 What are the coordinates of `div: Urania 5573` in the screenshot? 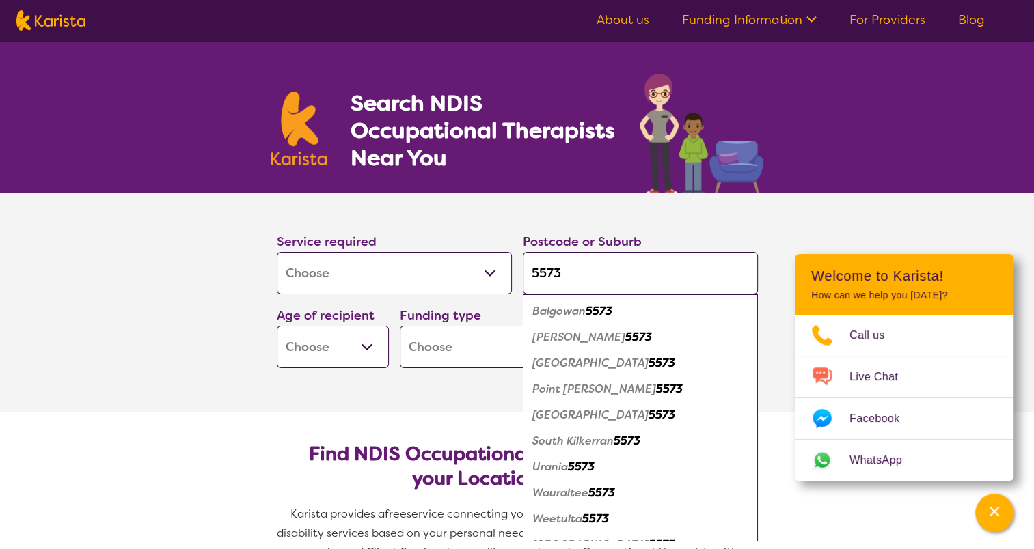 It's located at (640, 467).